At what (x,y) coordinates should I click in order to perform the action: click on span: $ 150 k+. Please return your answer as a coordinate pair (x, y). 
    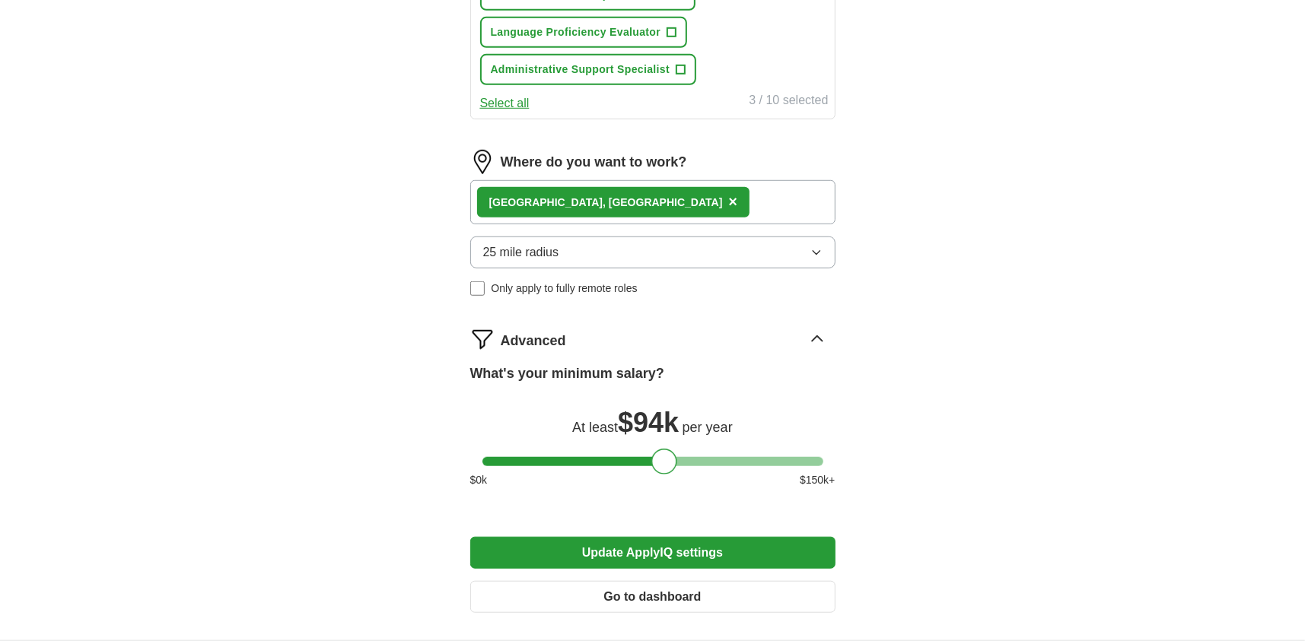
    Looking at the image, I should click on (817, 480).